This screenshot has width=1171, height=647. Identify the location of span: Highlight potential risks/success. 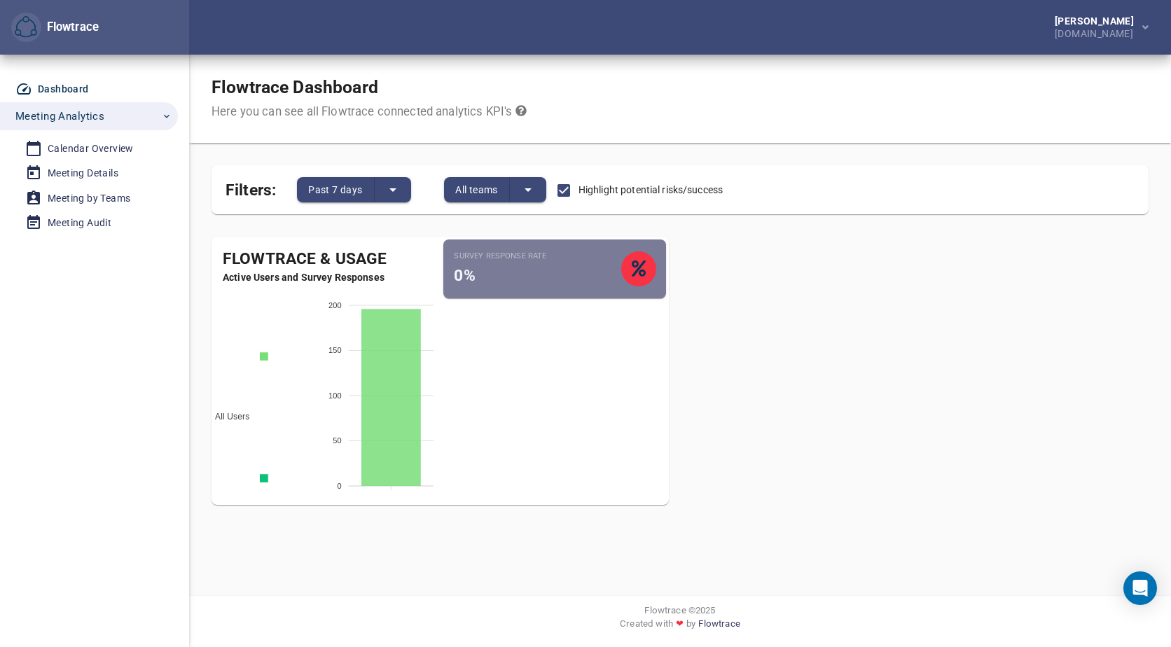
(650, 190).